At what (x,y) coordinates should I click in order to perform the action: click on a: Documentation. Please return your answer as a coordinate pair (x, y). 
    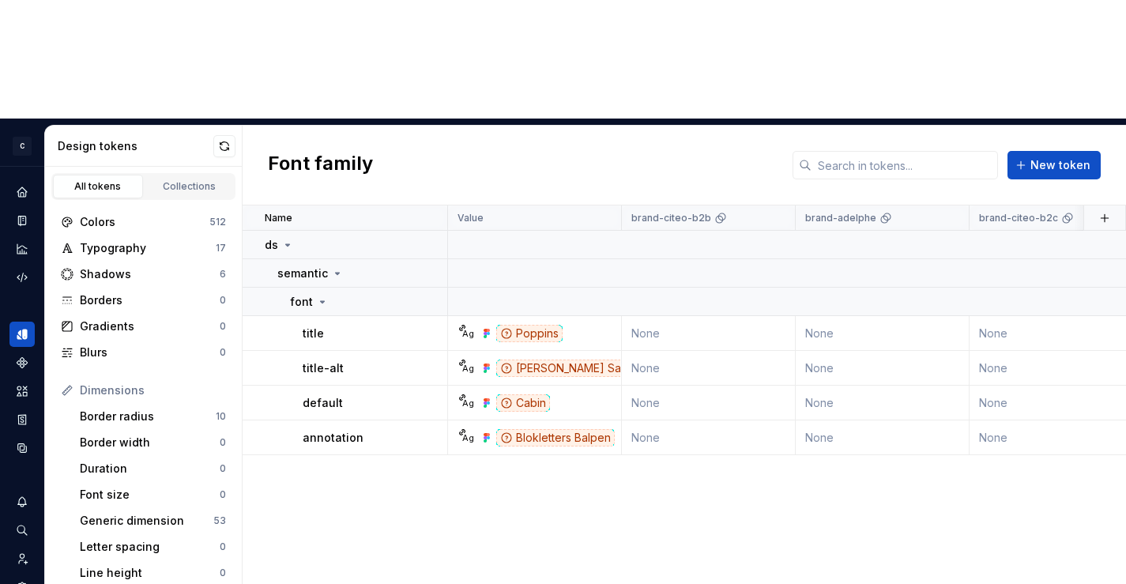
    Looking at the image, I should click on (22, 221).